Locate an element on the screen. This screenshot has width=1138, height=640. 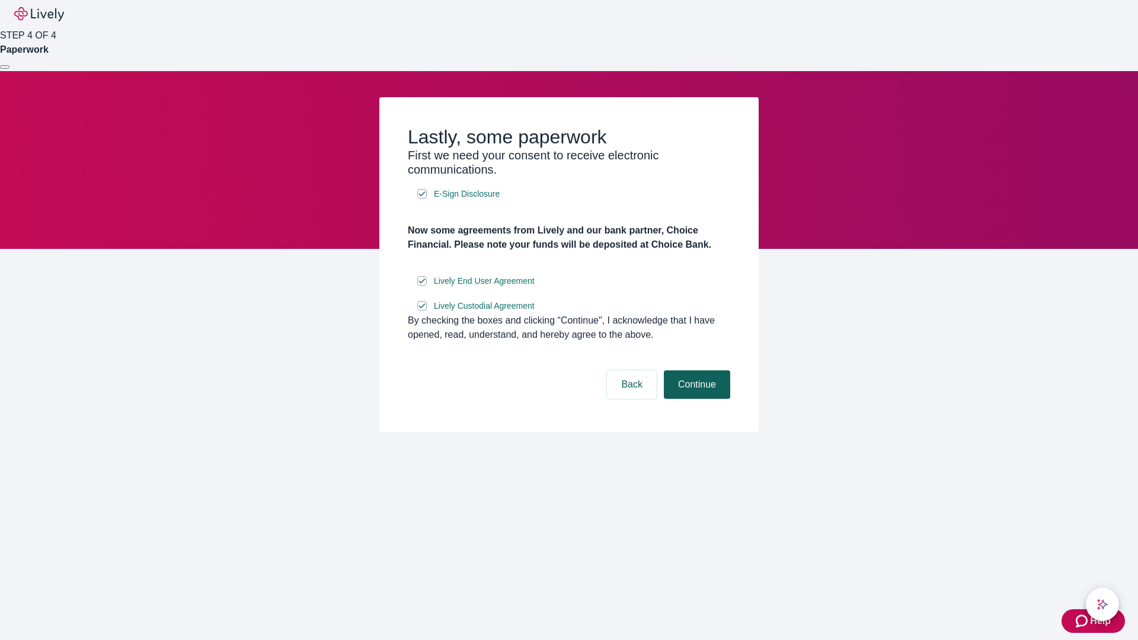
svg: Zendesk support icon is located at coordinates (1083, 621).